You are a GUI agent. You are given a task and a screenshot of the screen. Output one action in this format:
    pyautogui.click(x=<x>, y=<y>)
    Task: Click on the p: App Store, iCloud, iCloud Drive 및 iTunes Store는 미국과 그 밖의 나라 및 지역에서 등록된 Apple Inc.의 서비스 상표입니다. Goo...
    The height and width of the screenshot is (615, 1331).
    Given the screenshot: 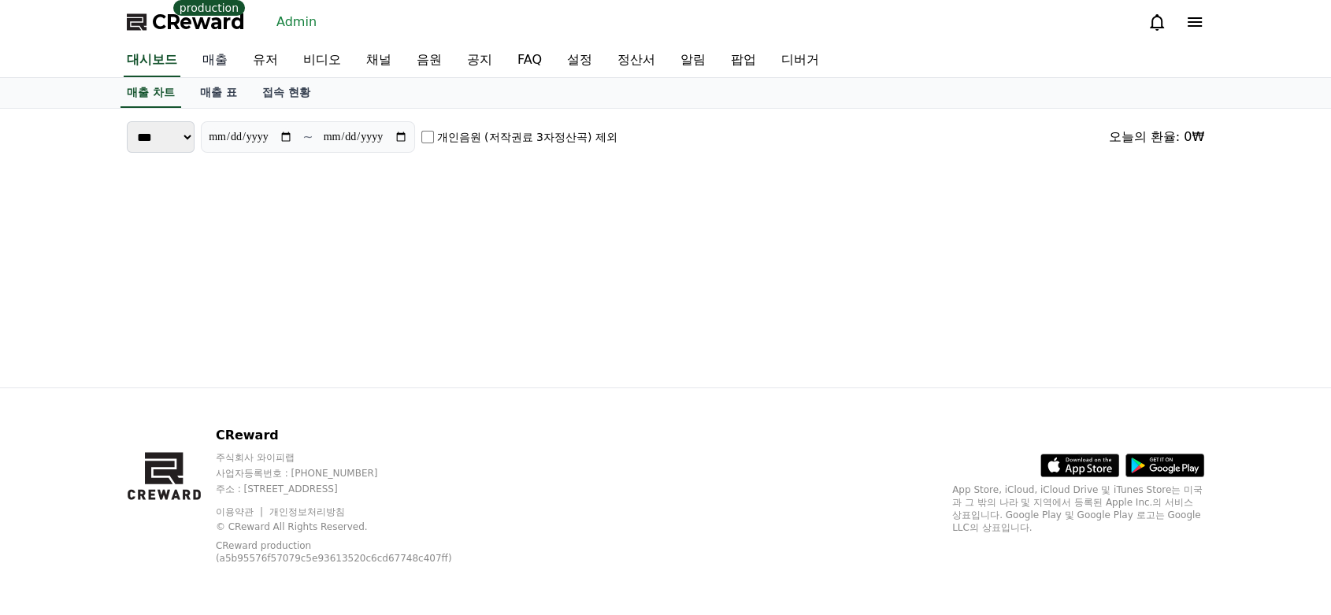 What is the action you would take?
    pyautogui.click(x=1078, y=509)
    